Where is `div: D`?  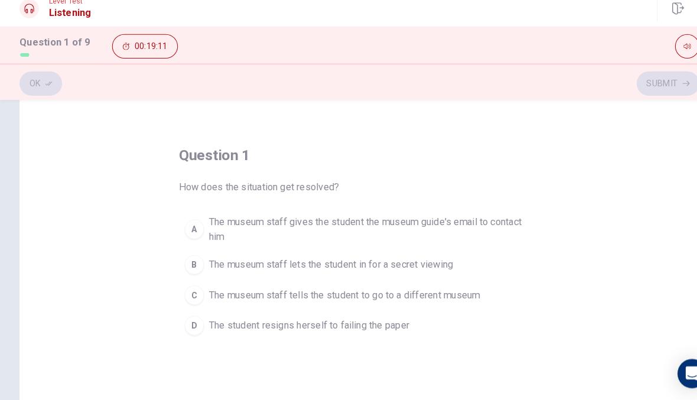 div: D is located at coordinates (188, 327).